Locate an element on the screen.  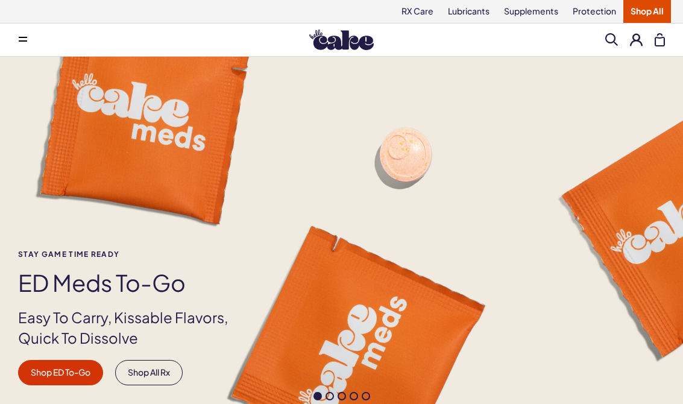
span: Stay Game time ready is located at coordinates (133, 254).